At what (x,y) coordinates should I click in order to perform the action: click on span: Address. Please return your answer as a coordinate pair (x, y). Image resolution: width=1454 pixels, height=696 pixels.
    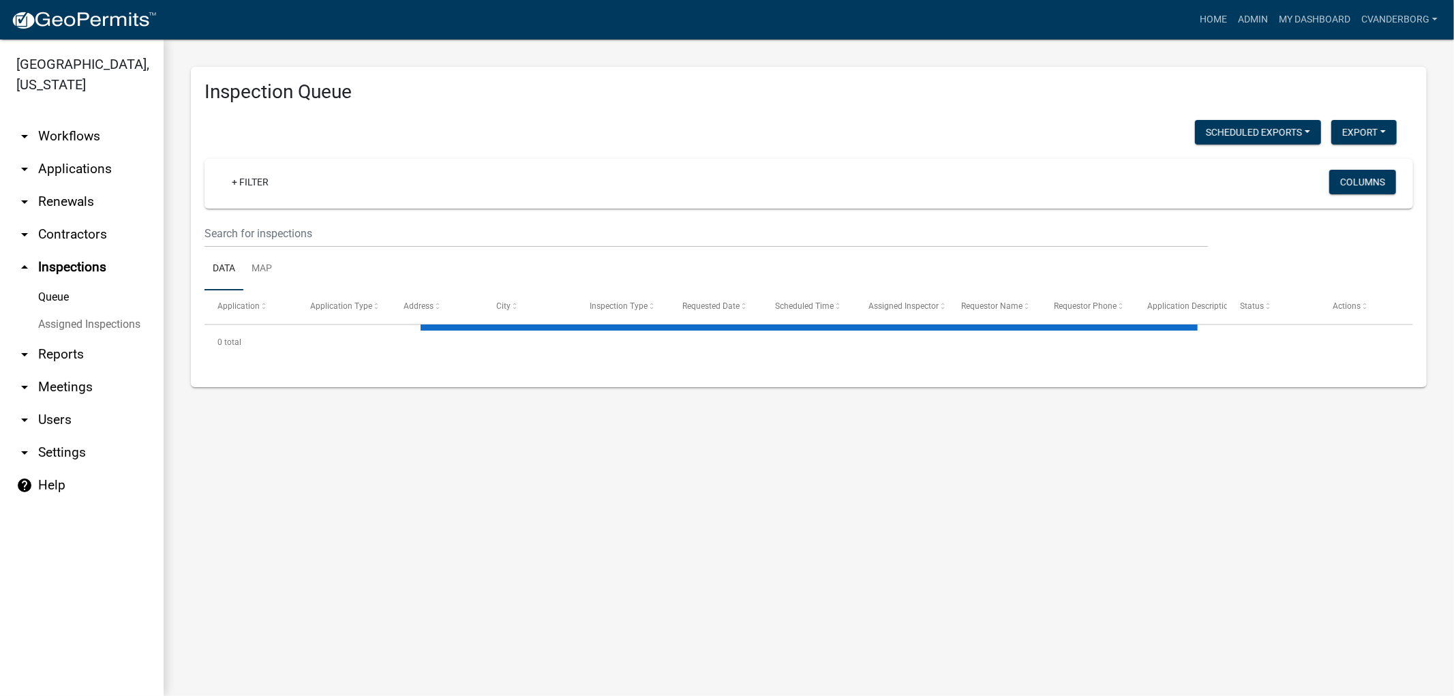
    Looking at the image, I should click on (419, 306).